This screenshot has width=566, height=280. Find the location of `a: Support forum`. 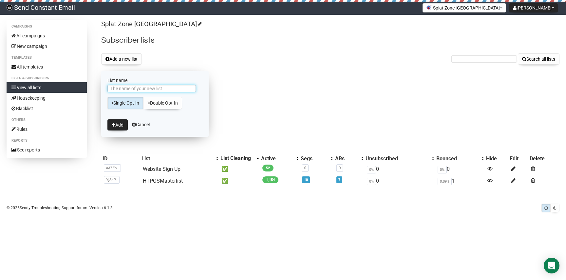

a: Support forum is located at coordinates (74, 208).